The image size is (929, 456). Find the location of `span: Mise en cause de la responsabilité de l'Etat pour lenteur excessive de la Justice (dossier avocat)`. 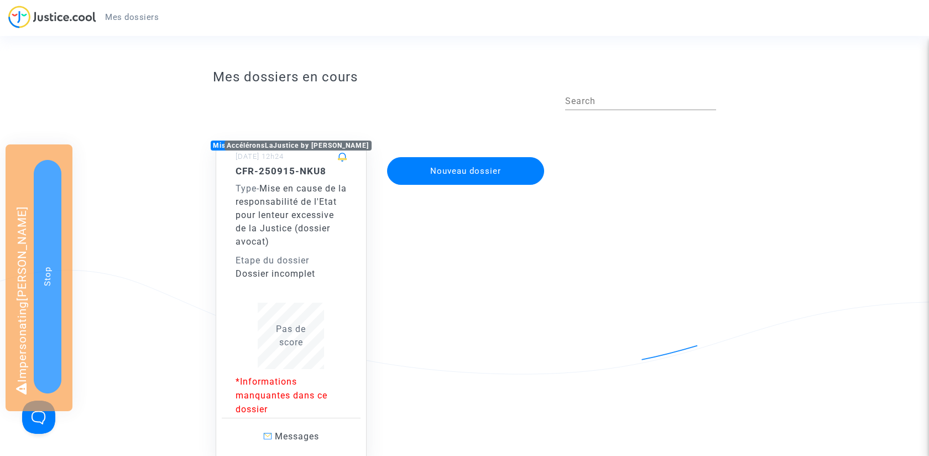

span: Mise en cause de la responsabilité de l'Etat pour lenteur excessive de la Justice (dossier avocat) is located at coordinates (291, 215).